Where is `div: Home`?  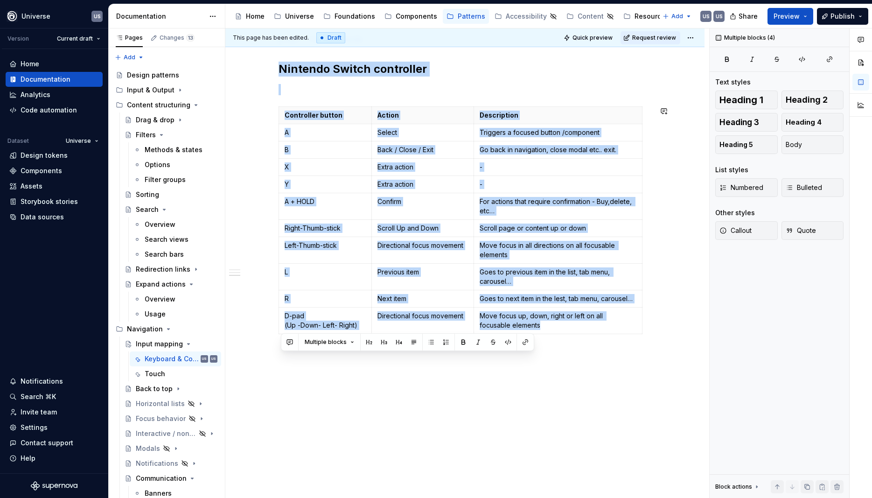 div: Home is located at coordinates (255, 16).